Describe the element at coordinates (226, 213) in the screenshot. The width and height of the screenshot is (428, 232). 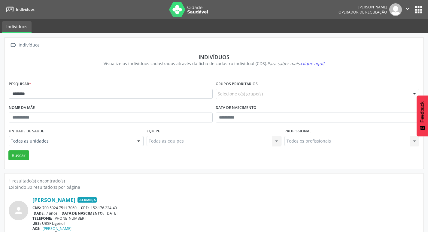
I see `div: 7 anos` at that location.